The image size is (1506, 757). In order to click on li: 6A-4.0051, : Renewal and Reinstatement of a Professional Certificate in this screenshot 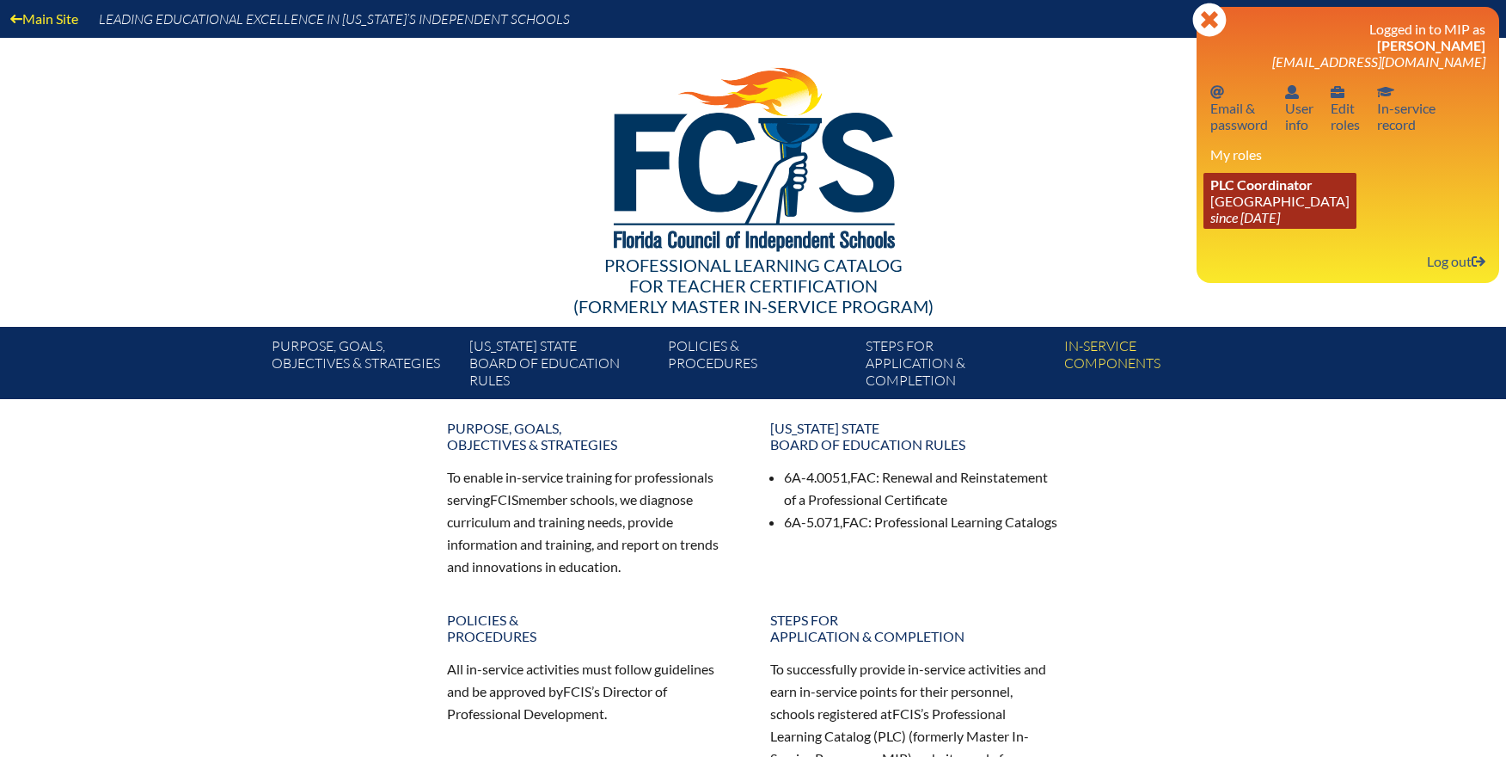, I will do `click(922, 488)`.